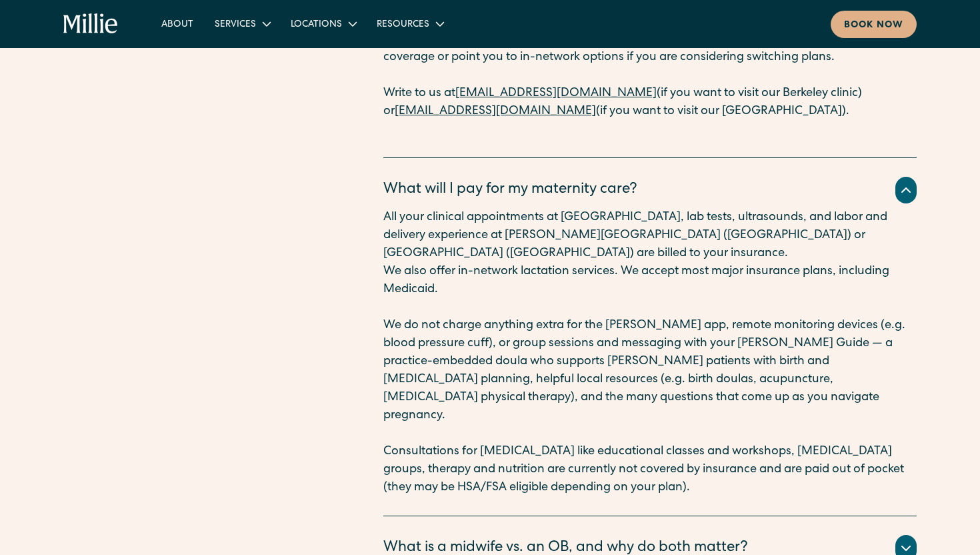 Image resolution: width=980 pixels, height=555 pixels. I want to click on p: Write to us at (if you want to visit our Berkeley clinic) or (if you want to visit our [GEOGRAPHI..., so click(650, 103).